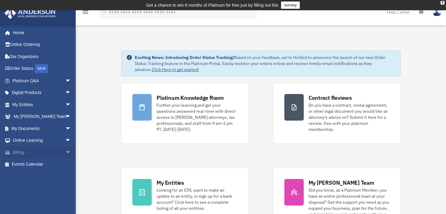 The height and width of the screenshot is (214, 446). Describe the element at coordinates (337, 113) in the screenshot. I see `a: Contract Reviews Do you have a contract, rental agreement, or other legal document you would like...` at that location.